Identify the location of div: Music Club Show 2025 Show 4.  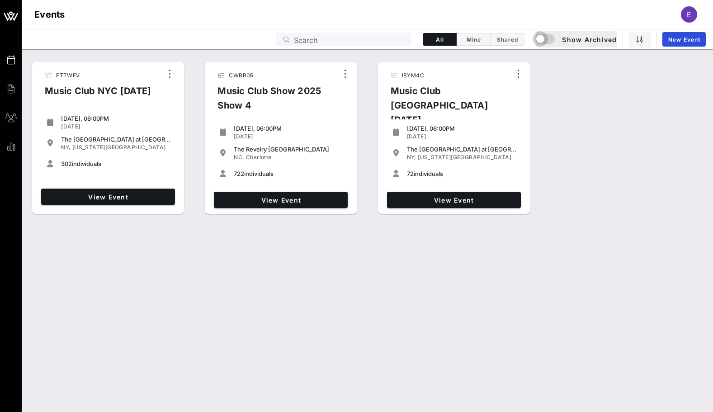
(274, 102).